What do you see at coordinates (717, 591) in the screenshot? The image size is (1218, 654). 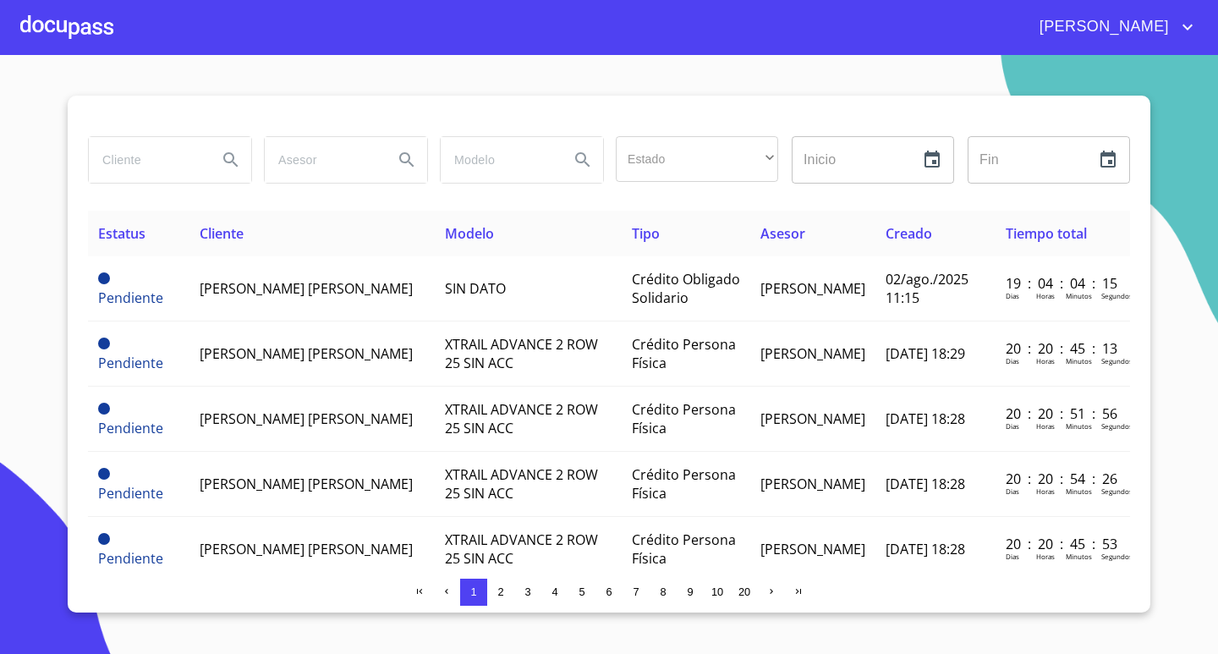 I see `span: 10` at bounding box center [717, 591].